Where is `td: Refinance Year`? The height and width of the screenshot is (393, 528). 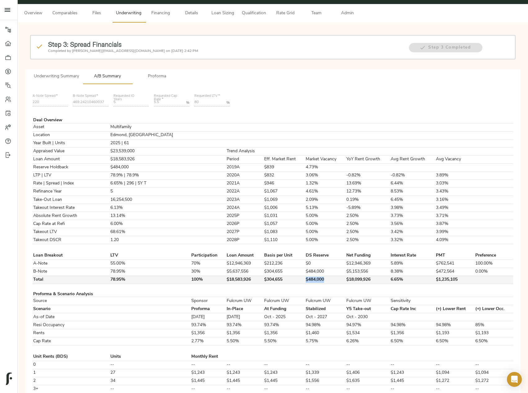
td: Refinance Year is located at coordinates (71, 192).